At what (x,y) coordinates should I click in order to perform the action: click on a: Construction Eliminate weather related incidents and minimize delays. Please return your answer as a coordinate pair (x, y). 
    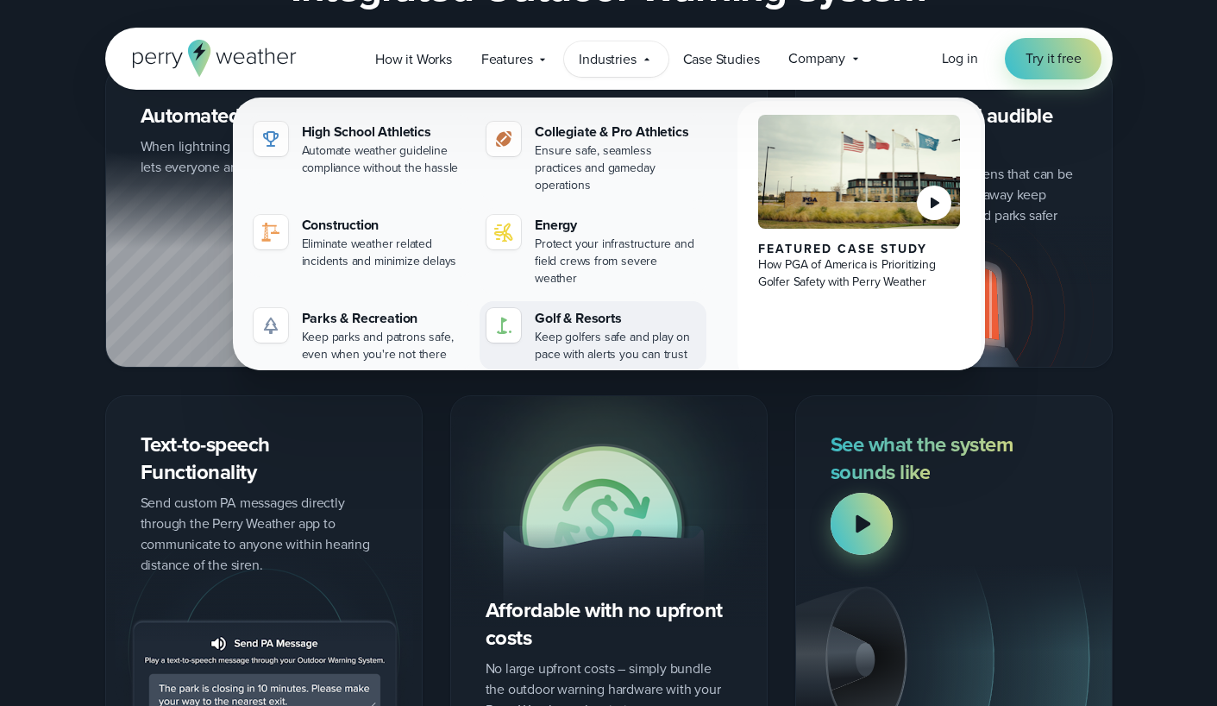
    Looking at the image, I should click on (360, 242).